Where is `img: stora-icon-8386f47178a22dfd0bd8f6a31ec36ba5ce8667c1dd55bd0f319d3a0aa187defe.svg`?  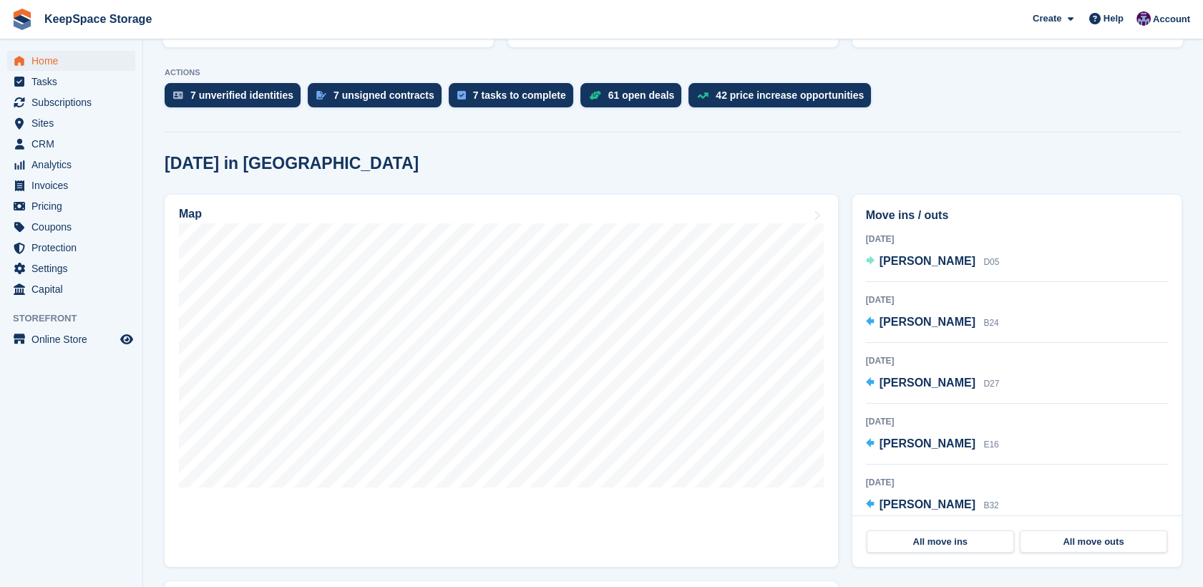 img: stora-icon-8386f47178a22dfd0bd8f6a31ec36ba5ce8667c1dd55bd0f319d3a0aa187defe.svg is located at coordinates (22, 19).